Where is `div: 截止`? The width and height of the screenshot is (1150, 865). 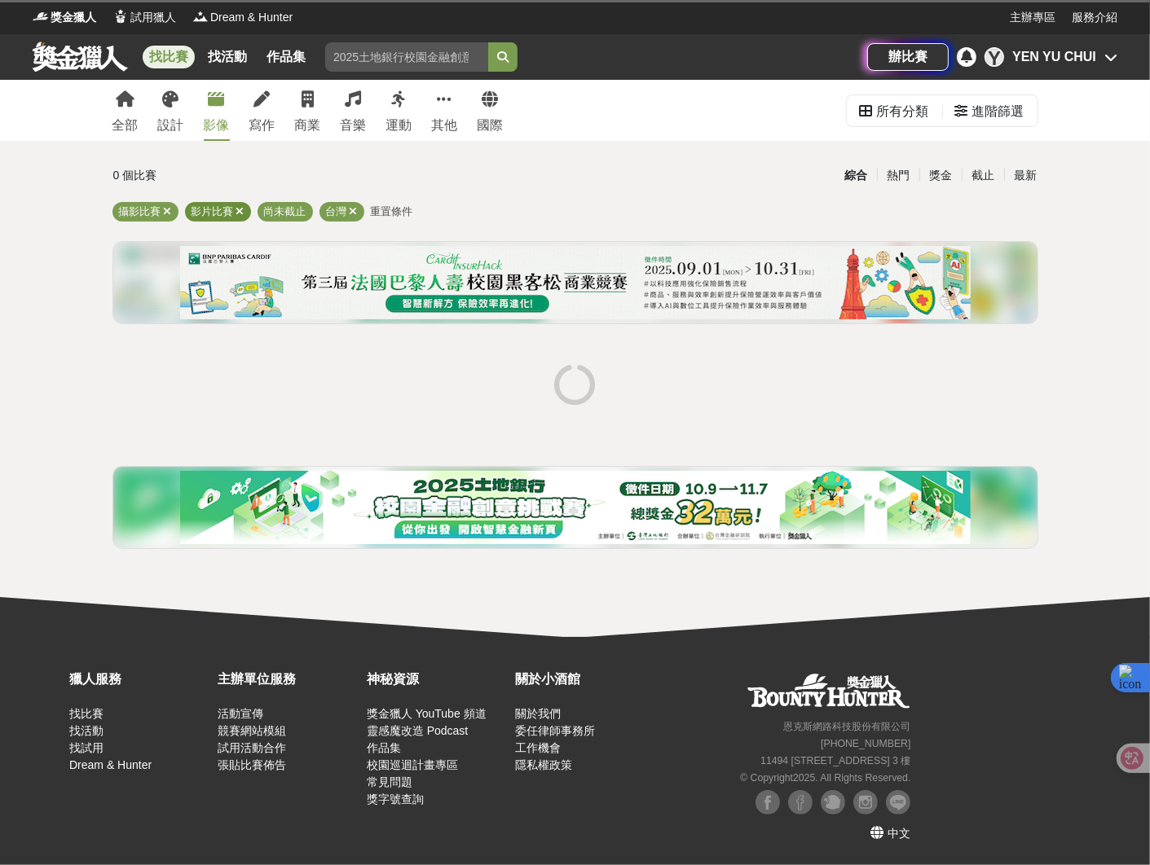
div: 截止 is located at coordinates (983, 175).